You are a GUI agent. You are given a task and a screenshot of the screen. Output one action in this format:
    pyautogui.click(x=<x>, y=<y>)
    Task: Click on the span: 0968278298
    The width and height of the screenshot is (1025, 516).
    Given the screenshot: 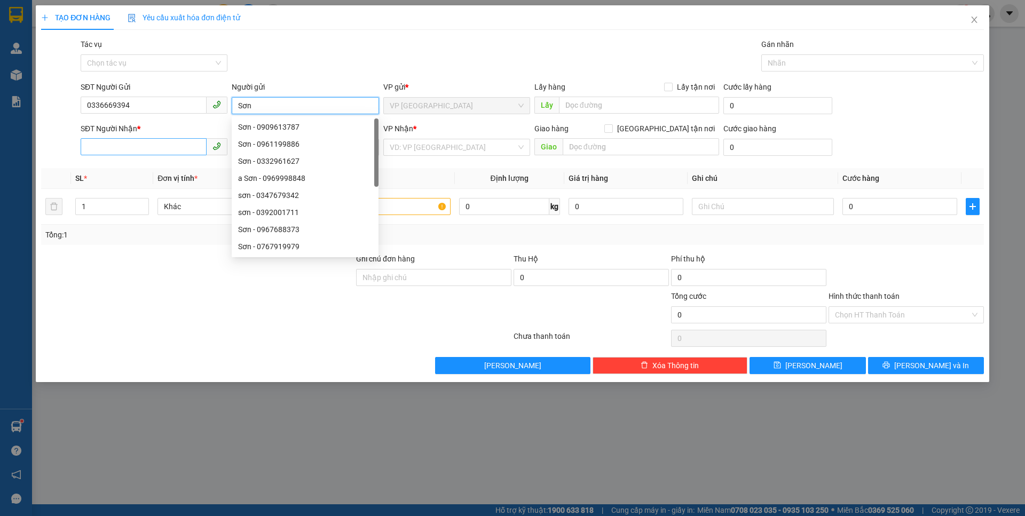 What is the action you would take?
    pyautogui.click(x=28, y=74)
    